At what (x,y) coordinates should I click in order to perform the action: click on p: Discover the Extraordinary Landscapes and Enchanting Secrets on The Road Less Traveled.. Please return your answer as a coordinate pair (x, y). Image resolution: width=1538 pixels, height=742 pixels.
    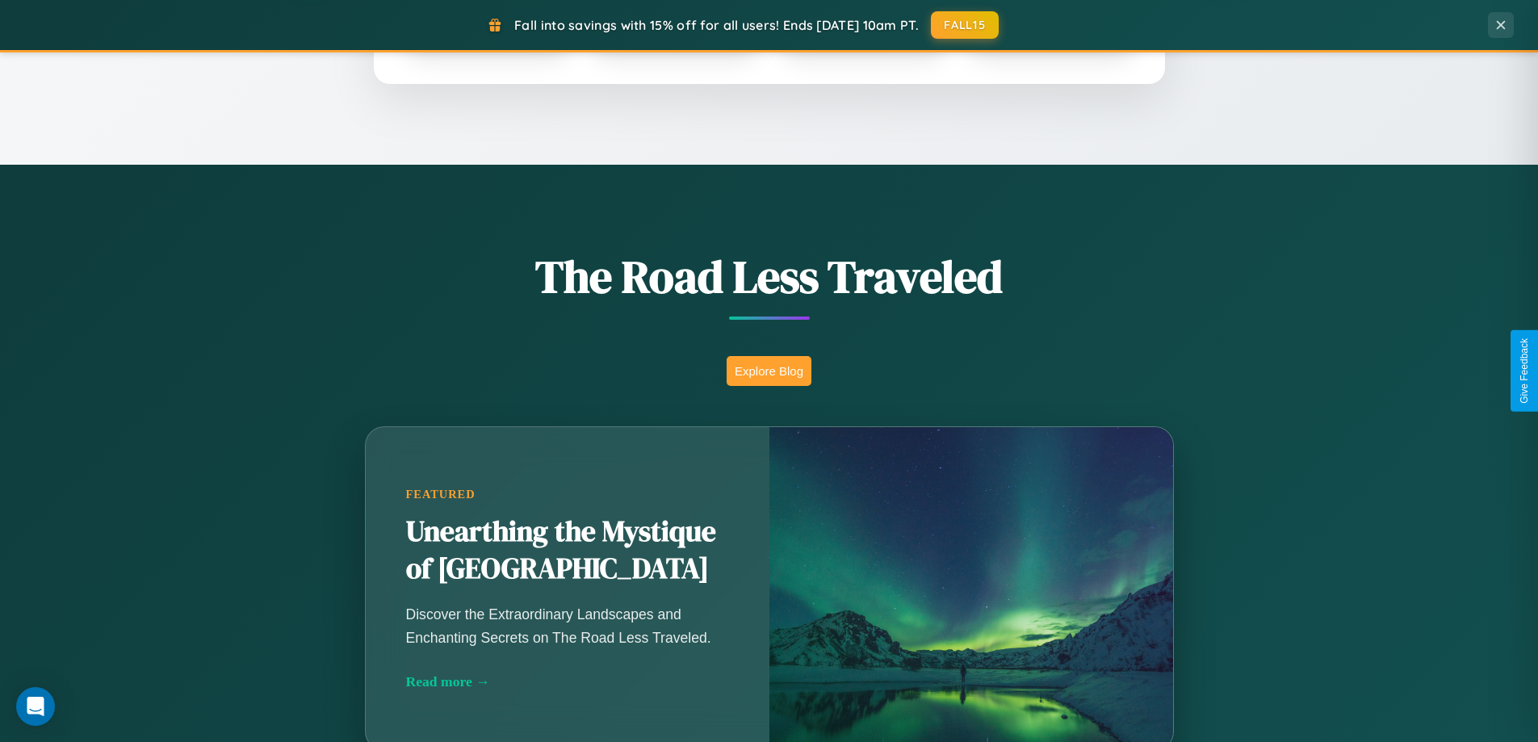
    Looking at the image, I should click on (568, 626).